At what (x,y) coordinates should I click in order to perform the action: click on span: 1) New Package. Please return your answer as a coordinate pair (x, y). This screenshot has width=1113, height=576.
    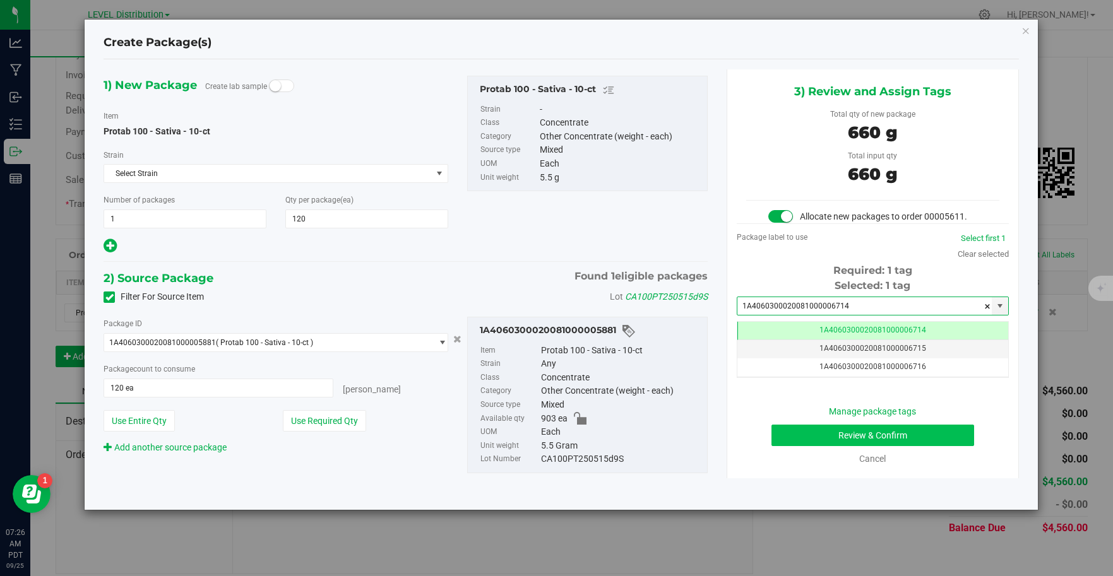
    Looking at the image, I should click on (150, 85).